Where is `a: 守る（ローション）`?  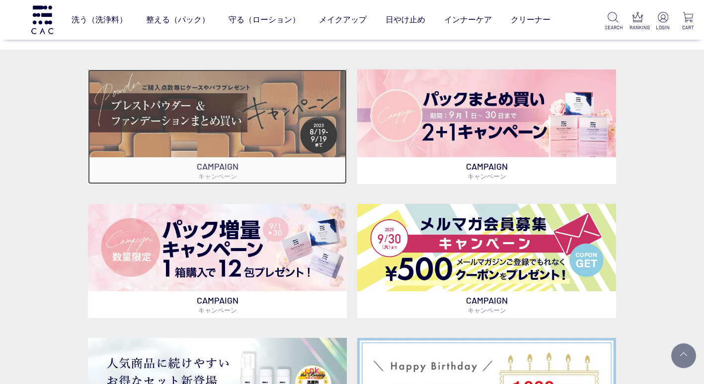
a: 守る（ローション） is located at coordinates (264, 20).